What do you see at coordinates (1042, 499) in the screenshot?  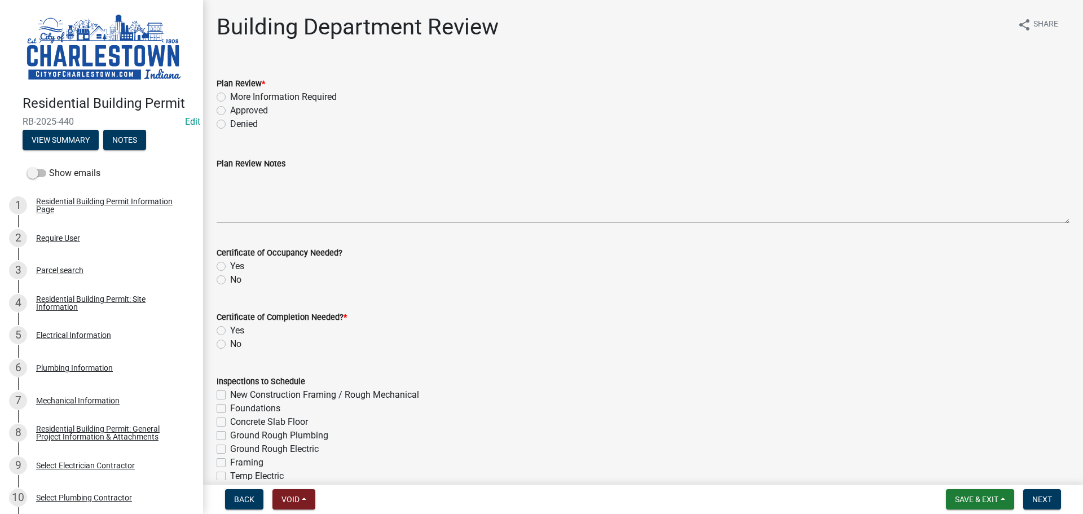 I see `span: Next` at bounding box center [1042, 499].